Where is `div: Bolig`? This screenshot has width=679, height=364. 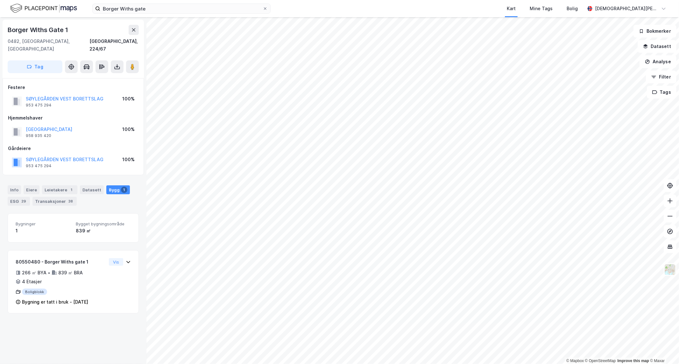
div: Bolig is located at coordinates (572, 9).